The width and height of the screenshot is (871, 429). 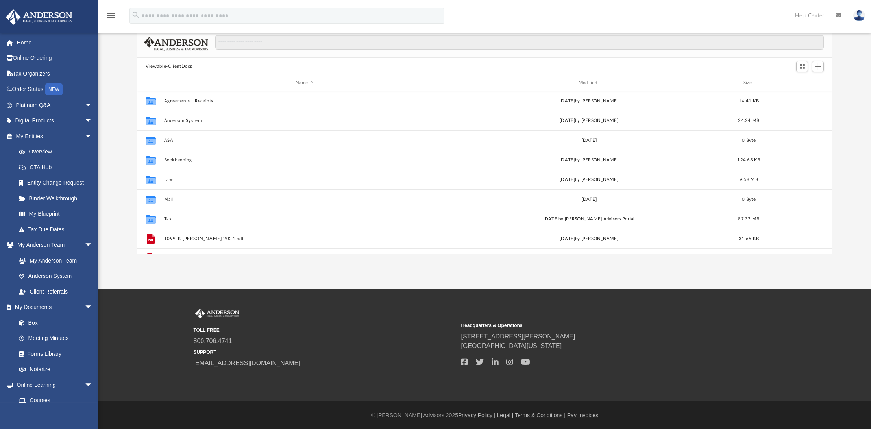 What do you see at coordinates (55, 276) in the screenshot?
I see `a: Anderson System` at bounding box center [55, 276].